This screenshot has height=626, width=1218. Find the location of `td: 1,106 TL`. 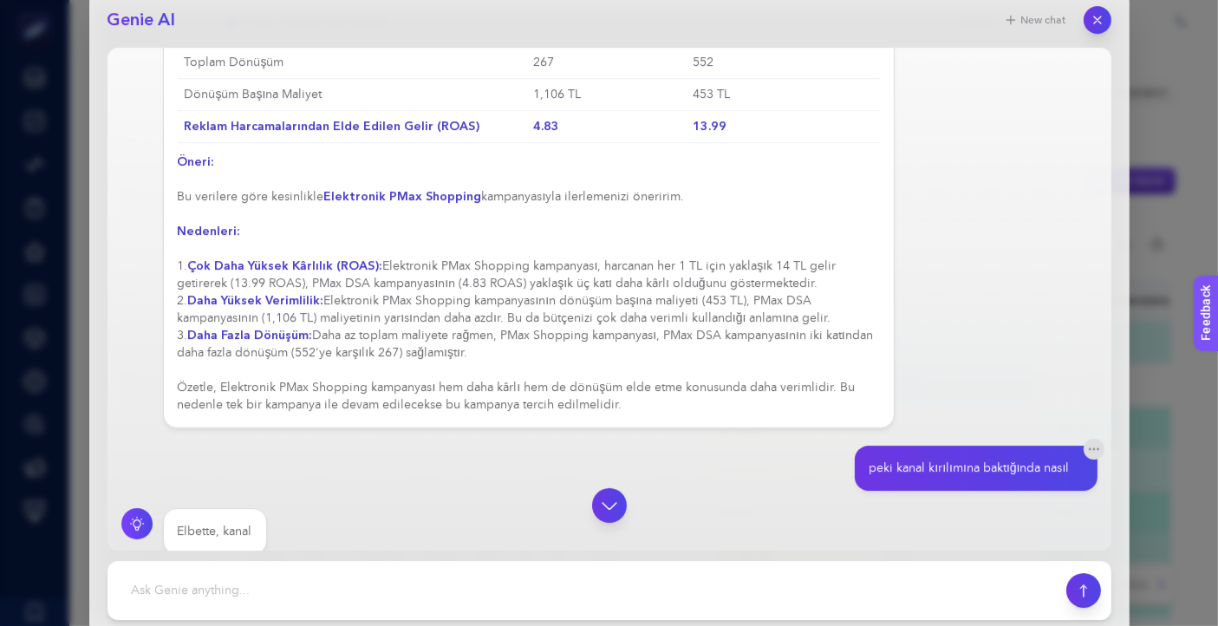

td: 1,106 TL is located at coordinates (606, 94).